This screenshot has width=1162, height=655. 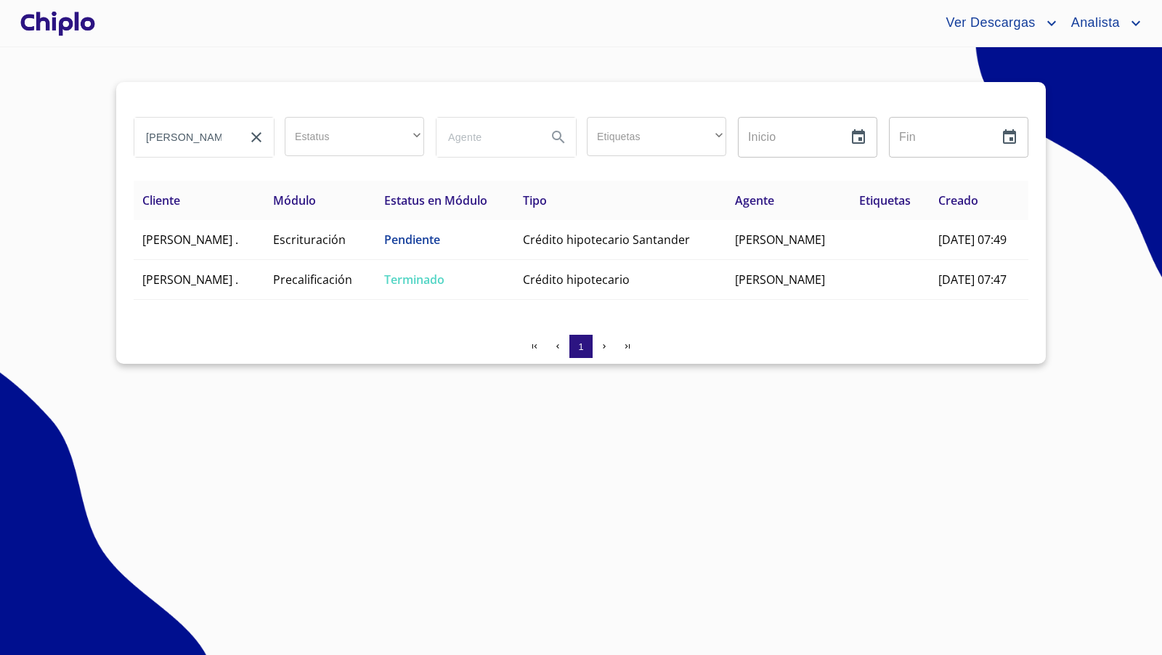 What do you see at coordinates (754, 200) in the screenshot?
I see `span: Agente` at bounding box center [754, 200].